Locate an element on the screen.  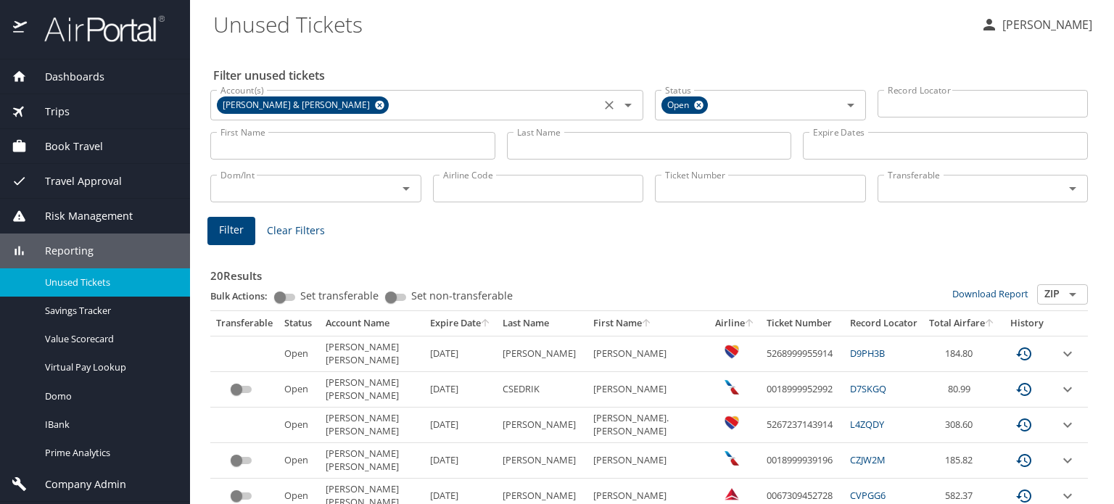
p: Bulk Actions: is located at coordinates (244, 296).